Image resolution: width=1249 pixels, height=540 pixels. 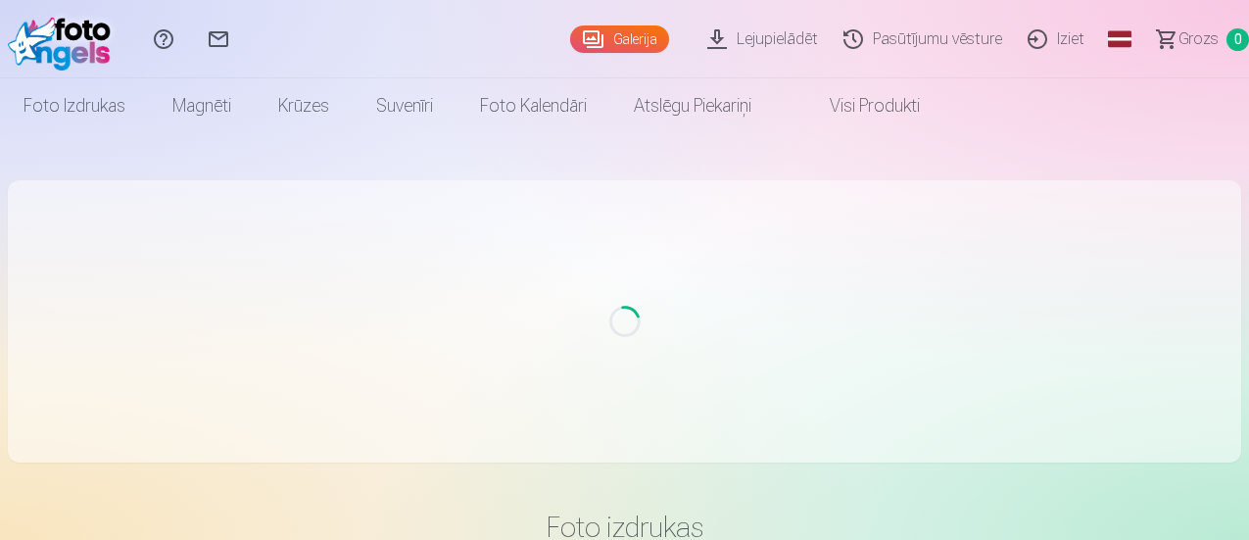 What do you see at coordinates (202, 106) in the screenshot?
I see `a: Magnēti` at bounding box center [202, 106].